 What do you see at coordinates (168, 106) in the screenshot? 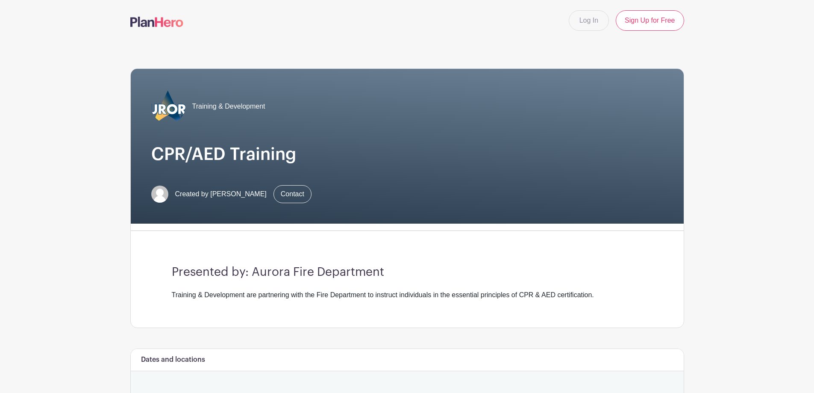
I see `img: 2023_COA_Horiz_Logo_PMS_BlueStroke%204.png` at bounding box center [168, 106].